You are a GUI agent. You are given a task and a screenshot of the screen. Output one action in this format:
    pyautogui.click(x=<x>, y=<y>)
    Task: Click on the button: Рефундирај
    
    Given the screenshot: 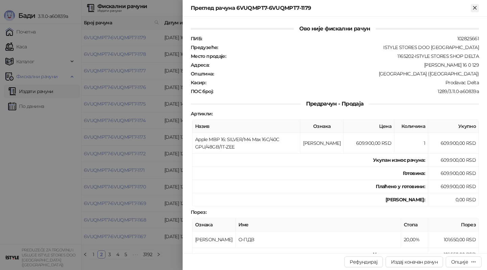 What is the action you would take?
    pyautogui.click(x=364, y=262)
    